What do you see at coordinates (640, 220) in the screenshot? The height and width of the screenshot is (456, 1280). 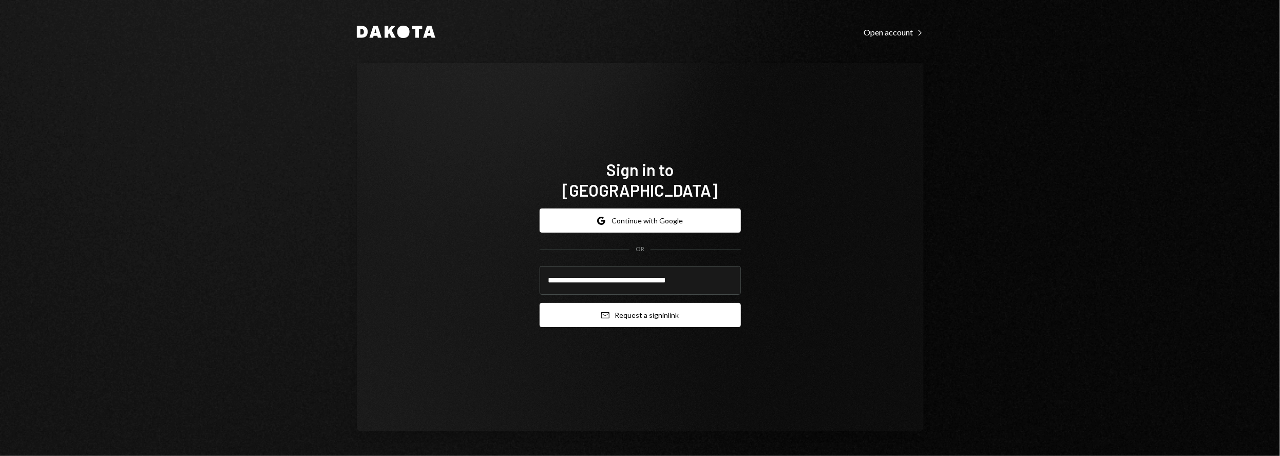 I see `button: Continue with Google` at bounding box center [640, 220].